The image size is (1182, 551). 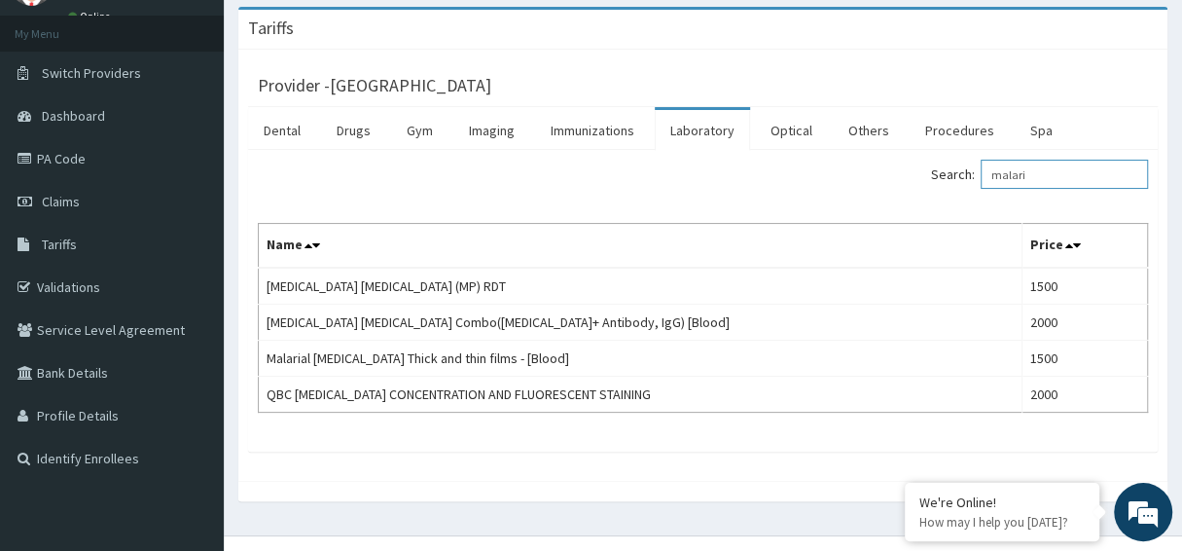 What do you see at coordinates (190, 388) in the screenshot?
I see `textarea: Type your message and hit 'Enter'` at bounding box center [190, 388].